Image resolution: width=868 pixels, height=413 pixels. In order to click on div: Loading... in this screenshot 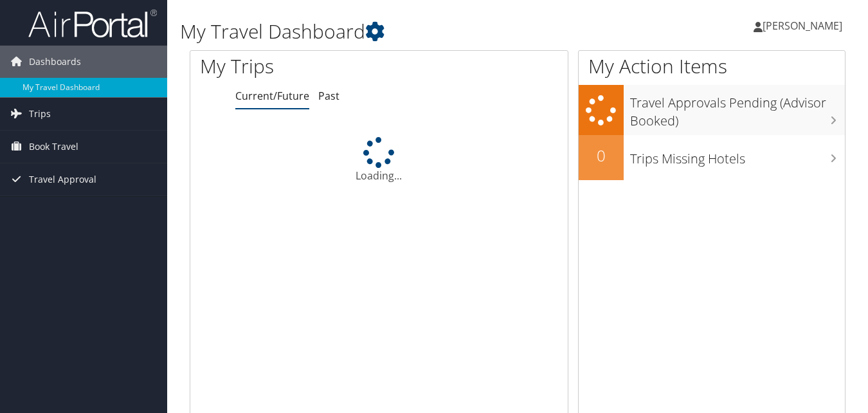, I will do `click(379, 160)`.